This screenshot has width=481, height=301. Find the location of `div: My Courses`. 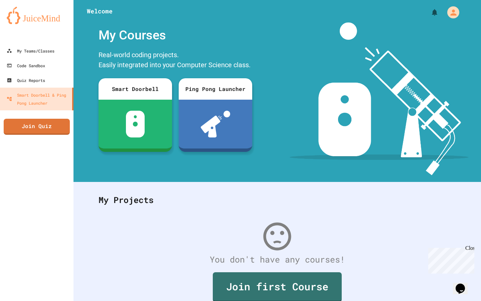

div: My Courses is located at coordinates (175, 35).